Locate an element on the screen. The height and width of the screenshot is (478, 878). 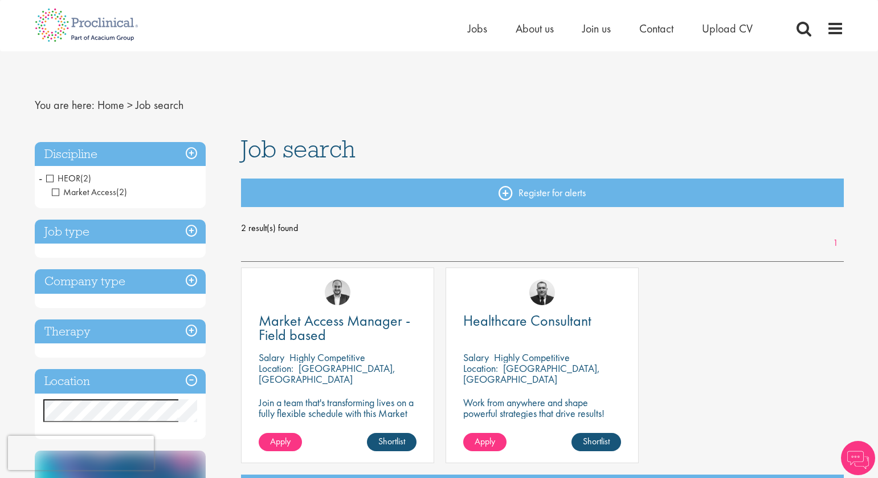
span: About us is located at coordinates (534, 28).